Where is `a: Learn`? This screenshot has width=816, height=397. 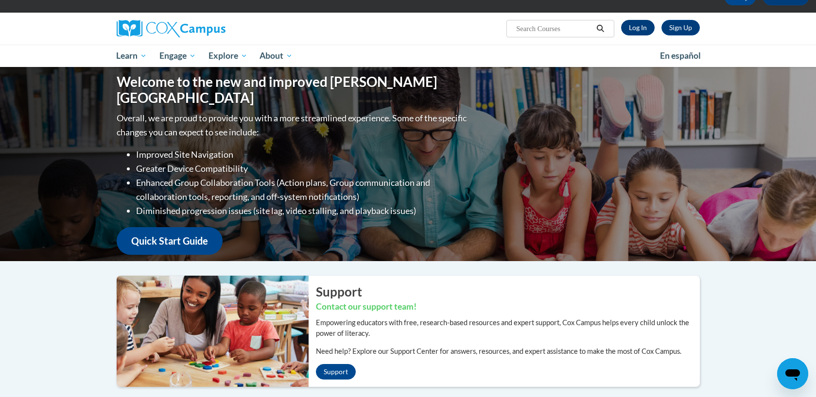
a: Learn is located at coordinates (132, 56).